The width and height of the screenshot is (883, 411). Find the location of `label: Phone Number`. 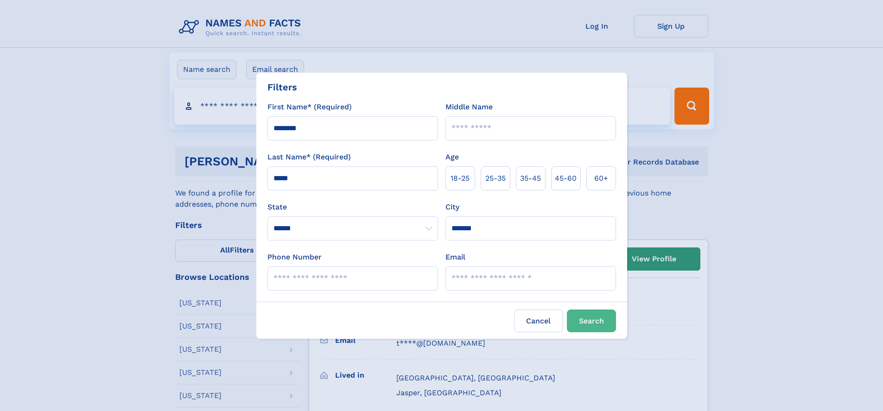

label: Phone Number is located at coordinates (294, 257).